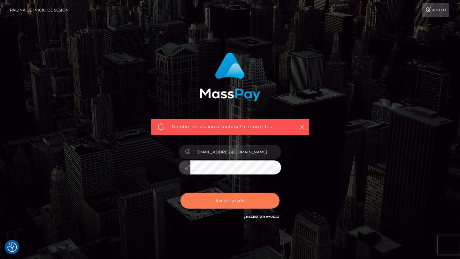 The image size is (460, 259). I want to click on a: Acceso, so click(435, 10).